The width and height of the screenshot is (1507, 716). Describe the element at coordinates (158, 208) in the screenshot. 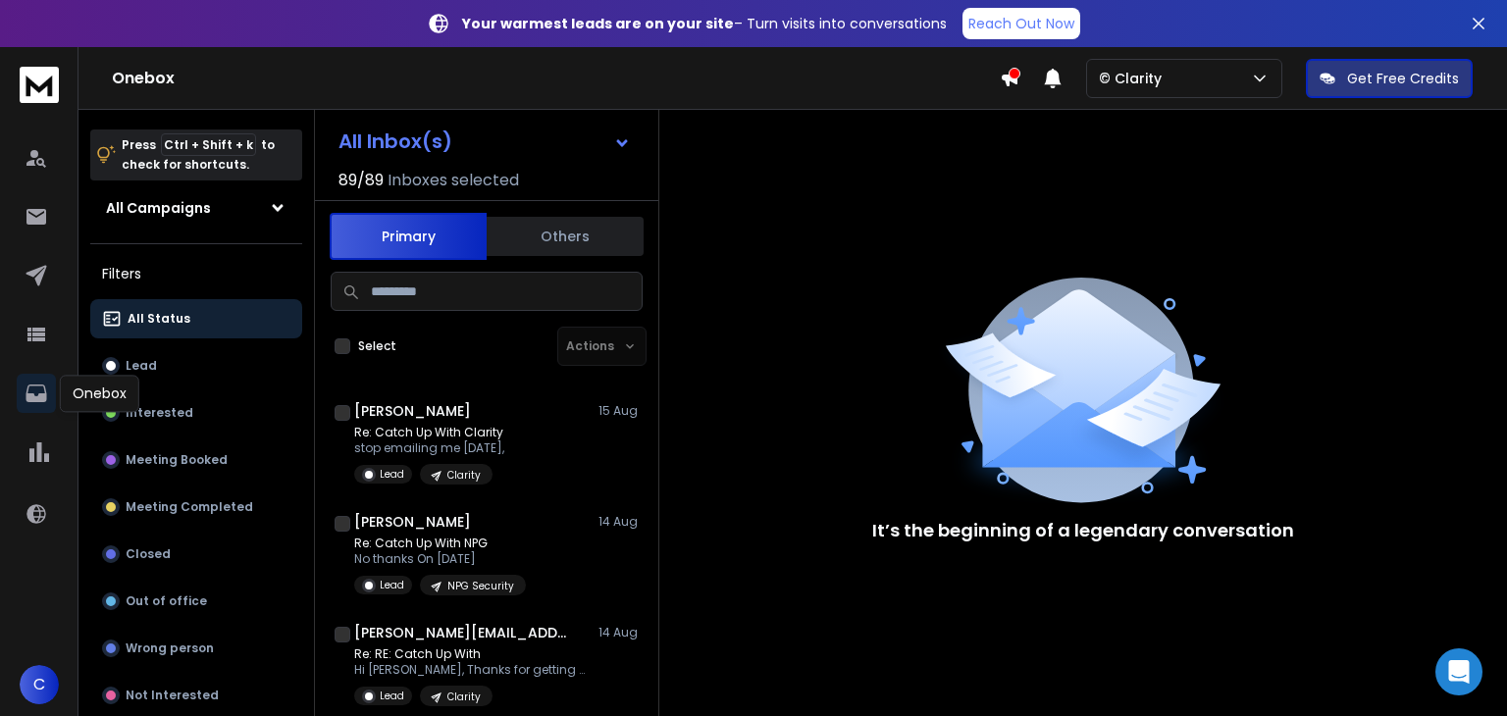

I see `h1: All Campaigns` at that location.